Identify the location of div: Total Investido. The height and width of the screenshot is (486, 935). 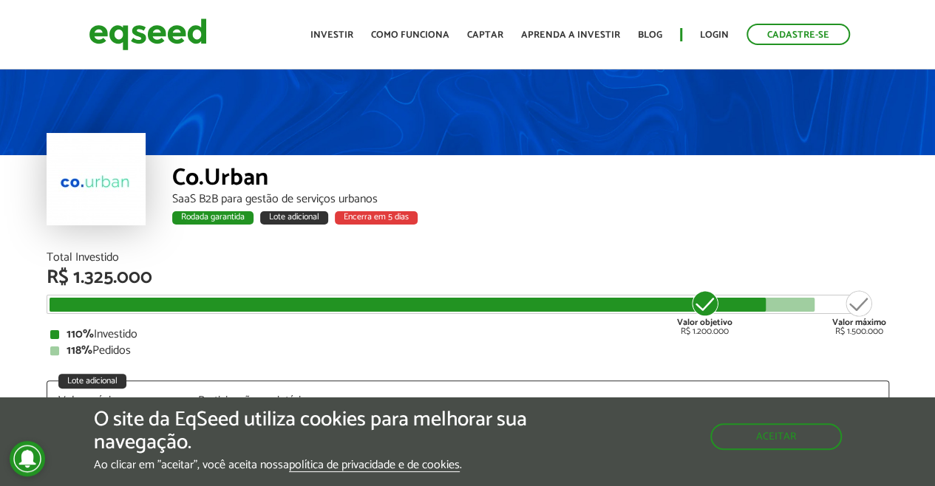
(468, 258).